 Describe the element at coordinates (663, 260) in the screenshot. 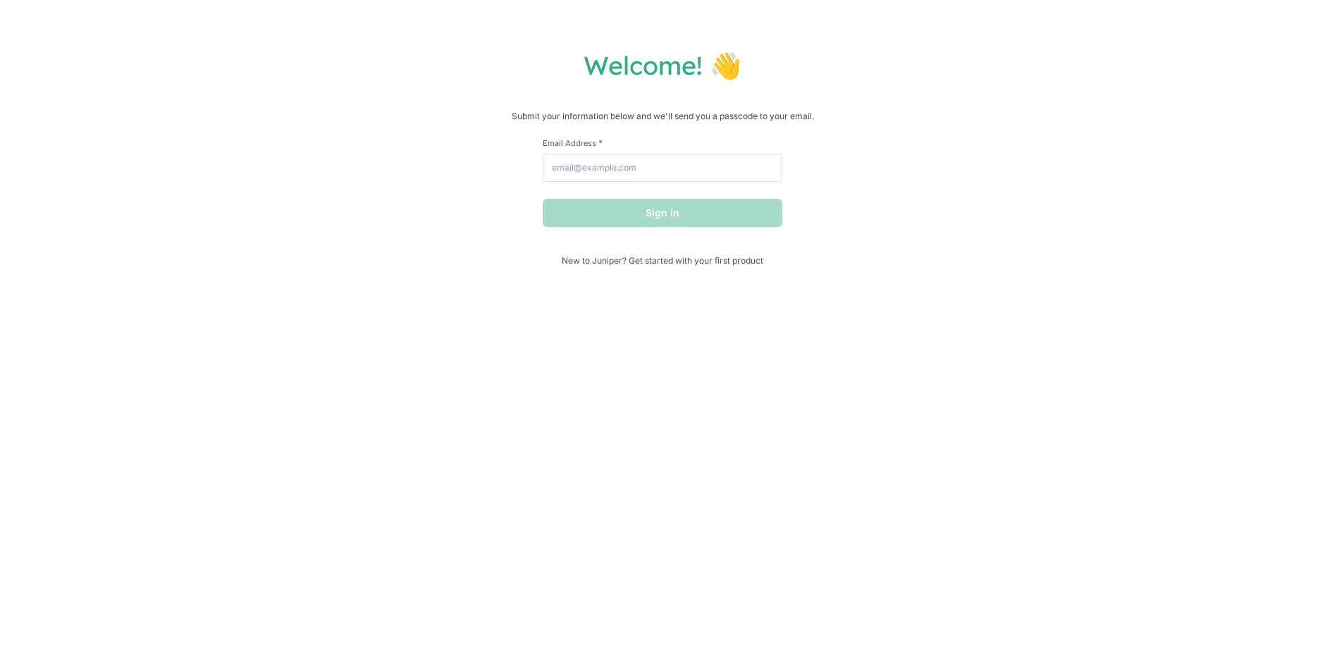

I see `span: New to Juniper? Get started with your first product` at that location.